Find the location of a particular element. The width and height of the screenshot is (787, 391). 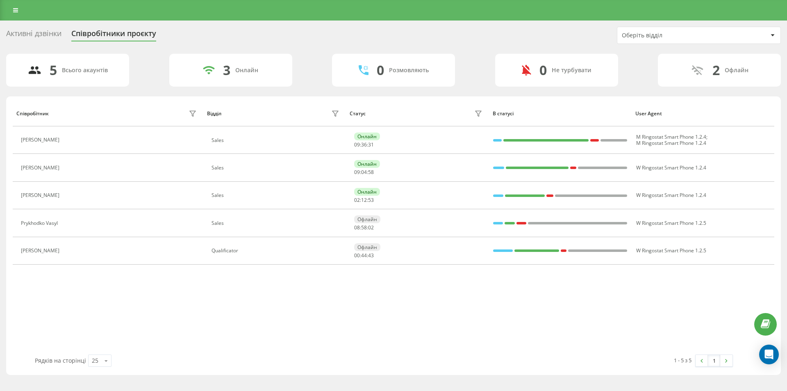

div: User Agent is located at coordinates (703, 114).